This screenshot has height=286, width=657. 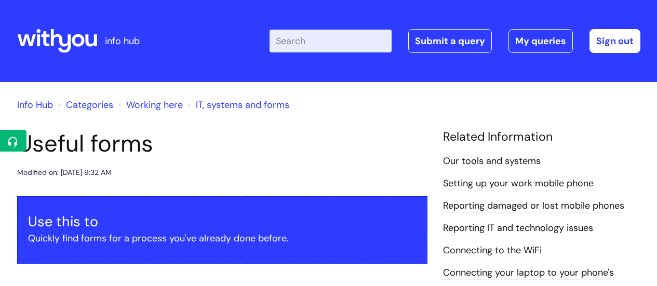 What do you see at coordinates (222, 222) in the screenshot?
I see `h3: Use this to` at bounding box center [222, 222].